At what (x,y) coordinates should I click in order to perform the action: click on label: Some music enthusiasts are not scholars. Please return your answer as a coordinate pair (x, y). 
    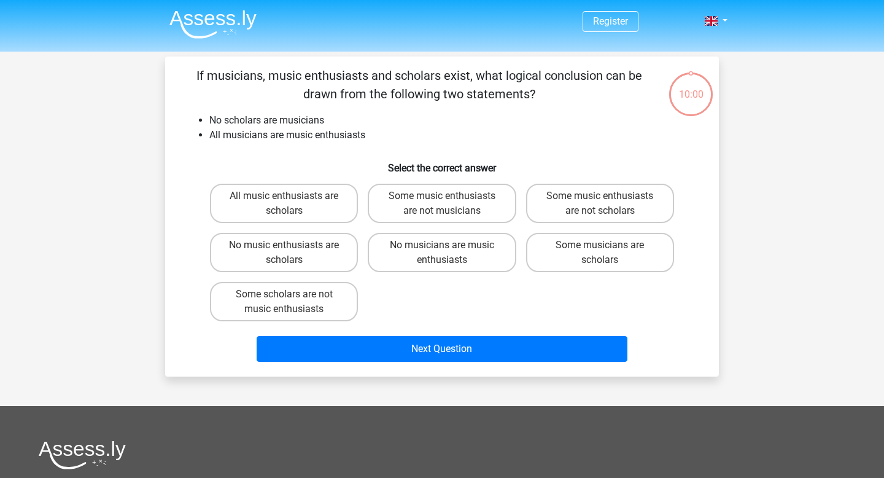
    Looking at the image, I should click on (600, 203).